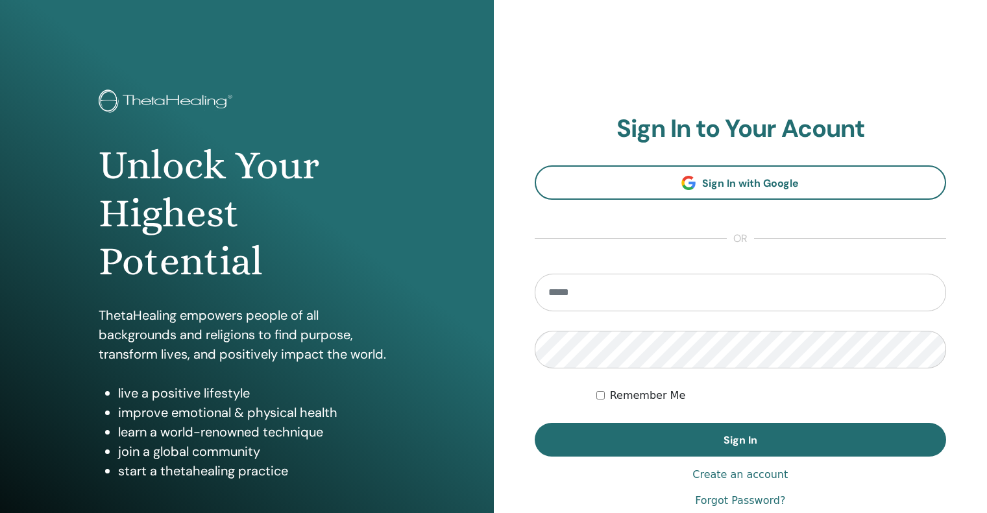  I want to click on span: Sign In, so click(740, 440).